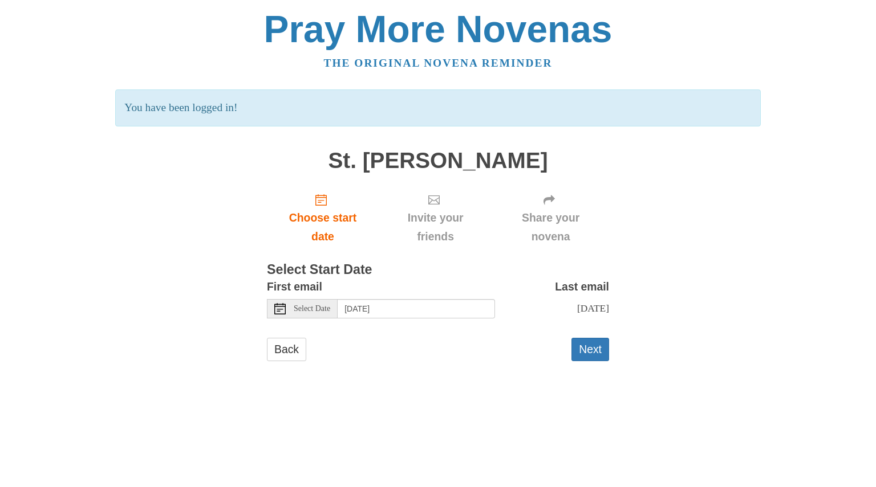 This screenshot has width=876, height=487. What do you see at coordinates (435, 227) in the screenshot?
I see `span: Invite your friends` at bounding box center [435, 227].